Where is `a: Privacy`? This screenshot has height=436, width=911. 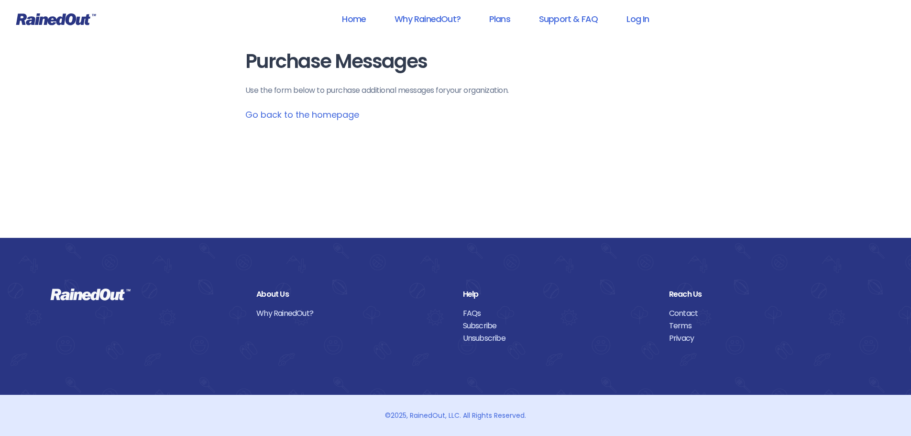
a: Privacy is located at coordinates (765, 338).